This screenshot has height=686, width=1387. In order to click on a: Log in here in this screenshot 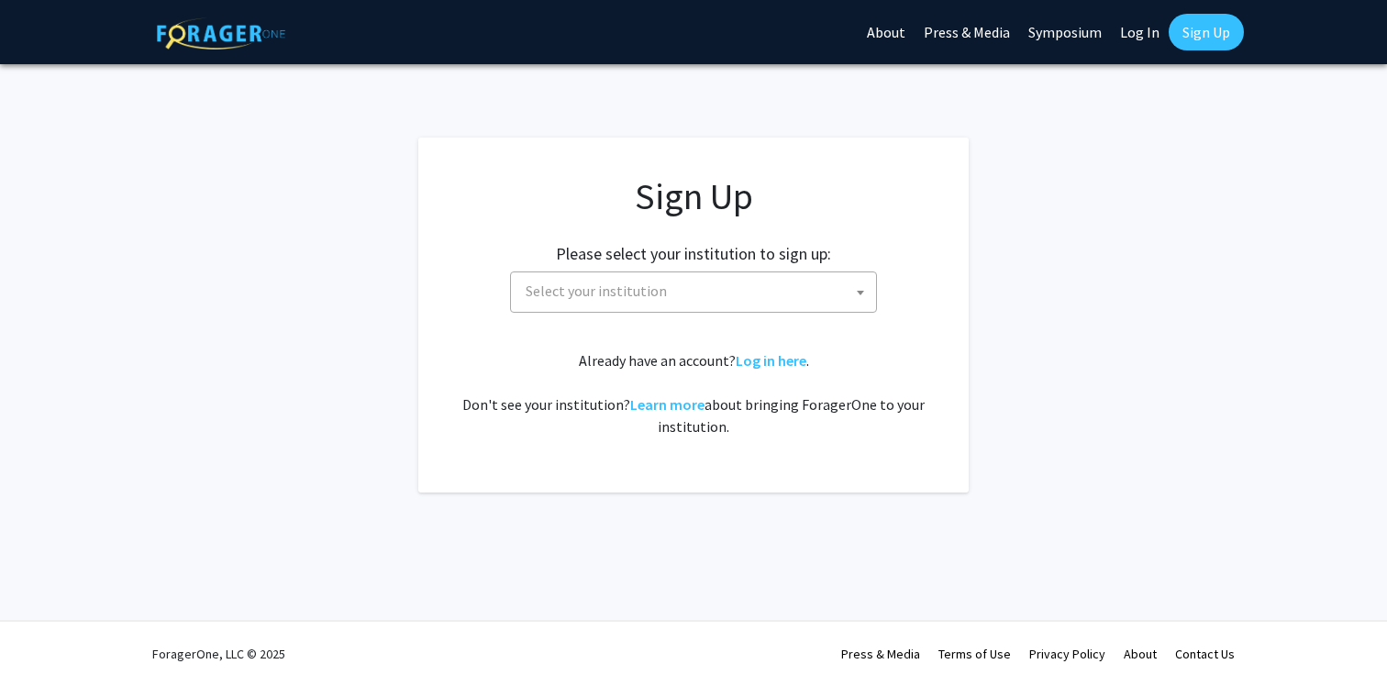, I will do `click(771, 361)`.